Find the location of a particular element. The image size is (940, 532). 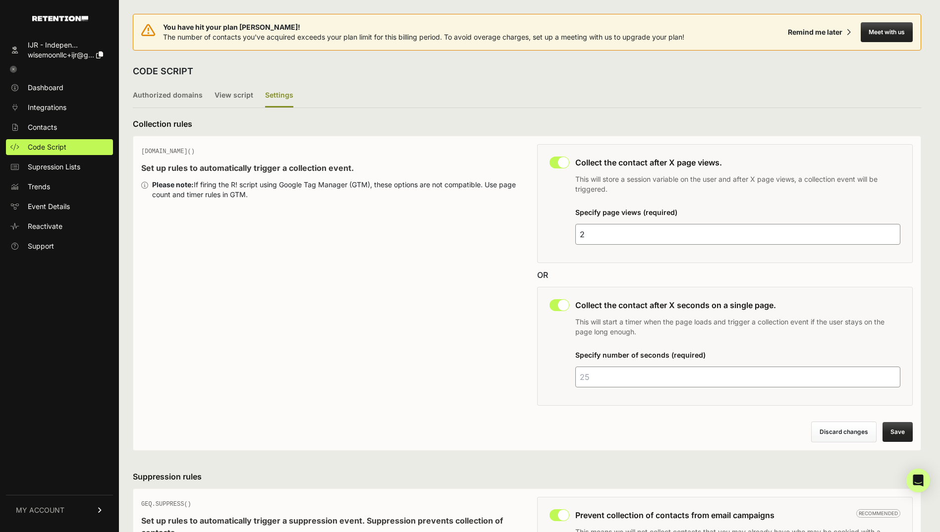

span: GEQ.SUPPRESS() is located at coordinates (166, 504).